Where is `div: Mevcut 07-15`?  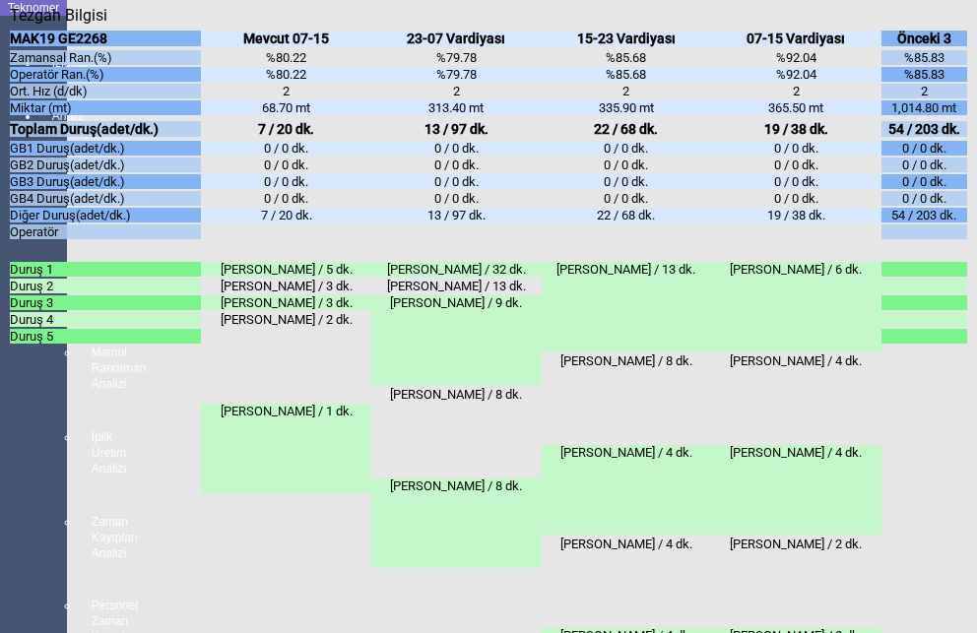
div: Mevcut 07-15 is located at coordinates (286, 38).